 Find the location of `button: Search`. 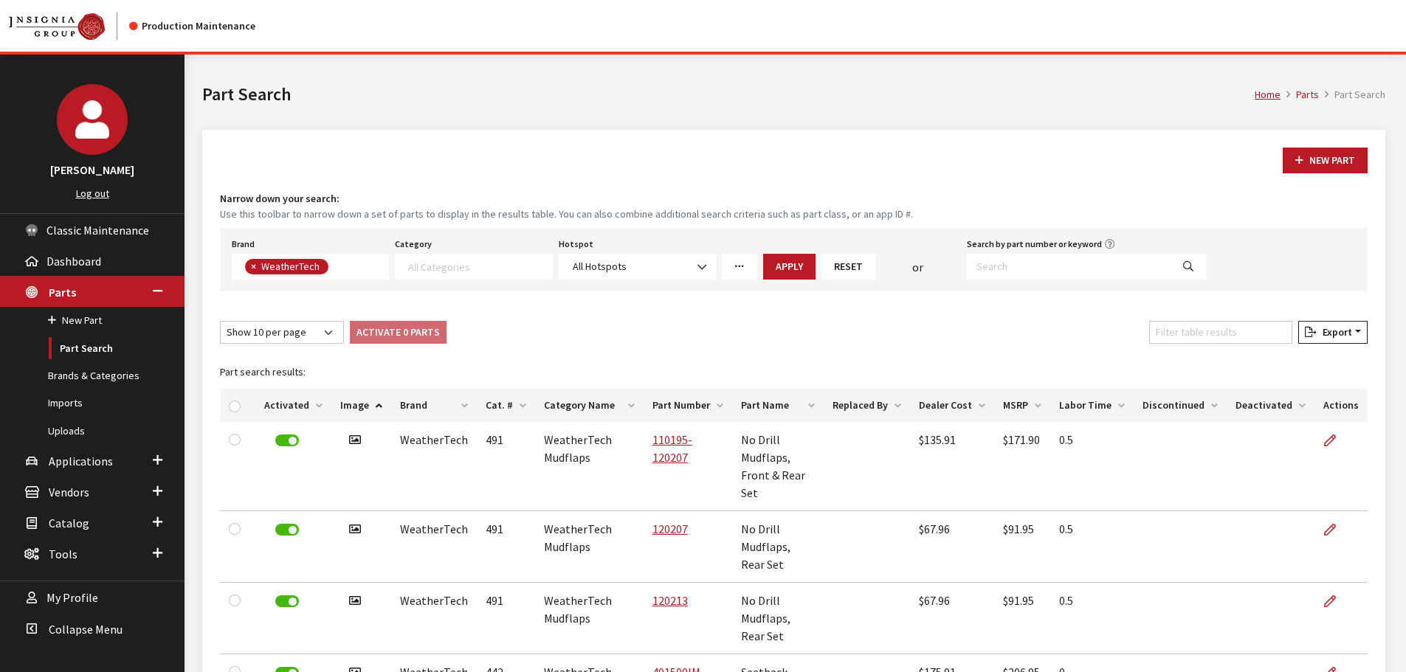

button: Search is located at coordinates (1188, 266).